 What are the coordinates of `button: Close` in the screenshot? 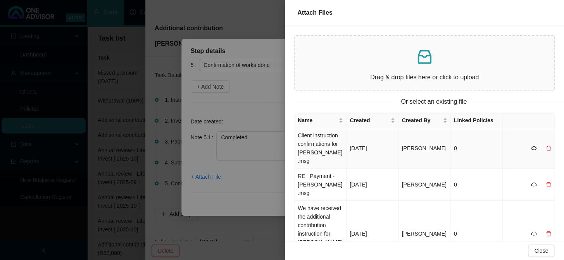 It's located at (541, 251).